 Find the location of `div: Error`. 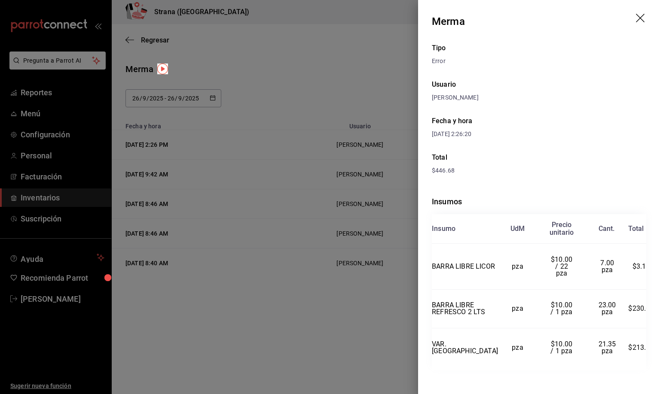

div: Error is located at coordinates (538, 61).